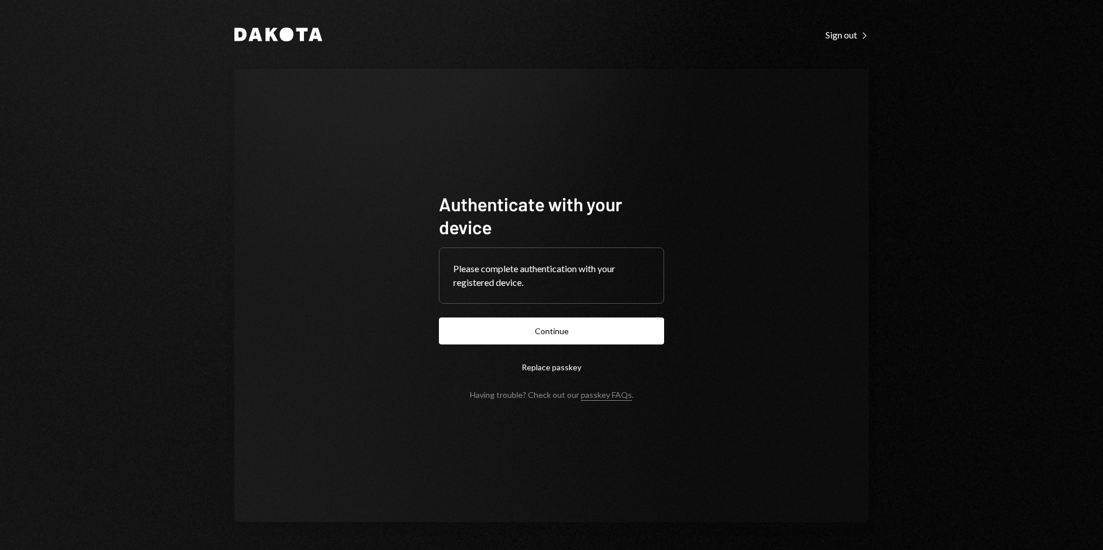 The image size is (1103, 550). What do you see at coordinates (552, 276) in the screenshot?
I see `div: Please complete authentication with your registered device.` at bounding box center [552, 276].